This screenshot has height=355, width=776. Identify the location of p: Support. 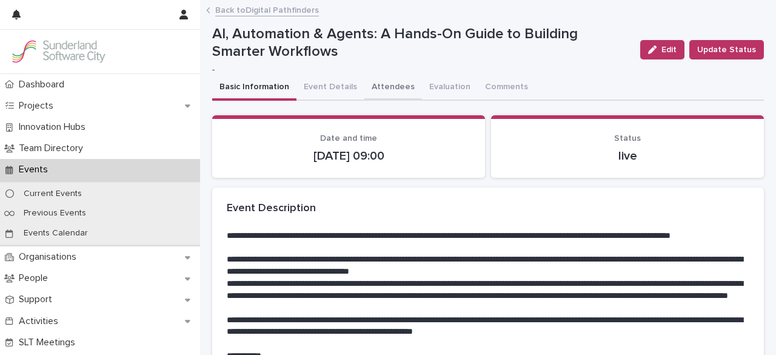
(38, 299).